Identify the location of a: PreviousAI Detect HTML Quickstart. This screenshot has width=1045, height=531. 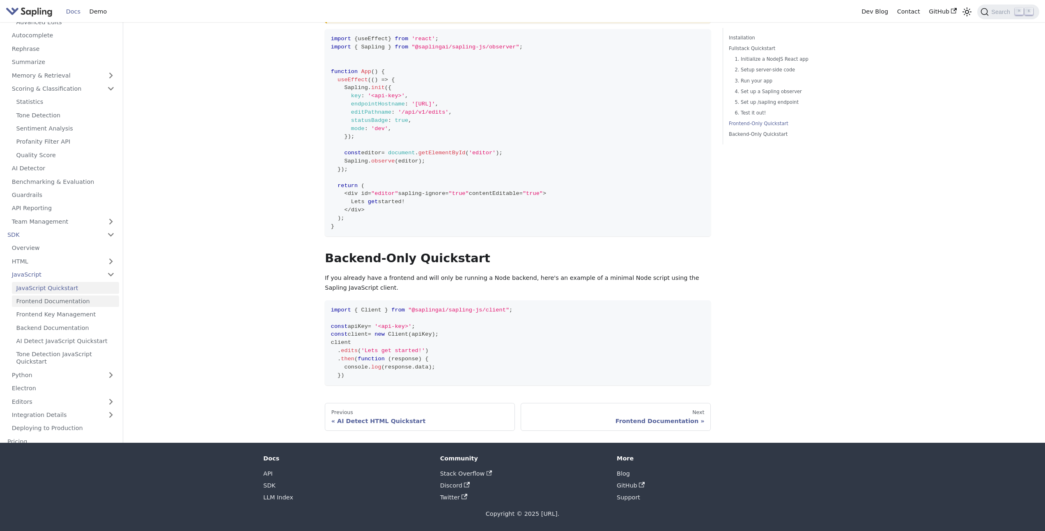
(420, 417).